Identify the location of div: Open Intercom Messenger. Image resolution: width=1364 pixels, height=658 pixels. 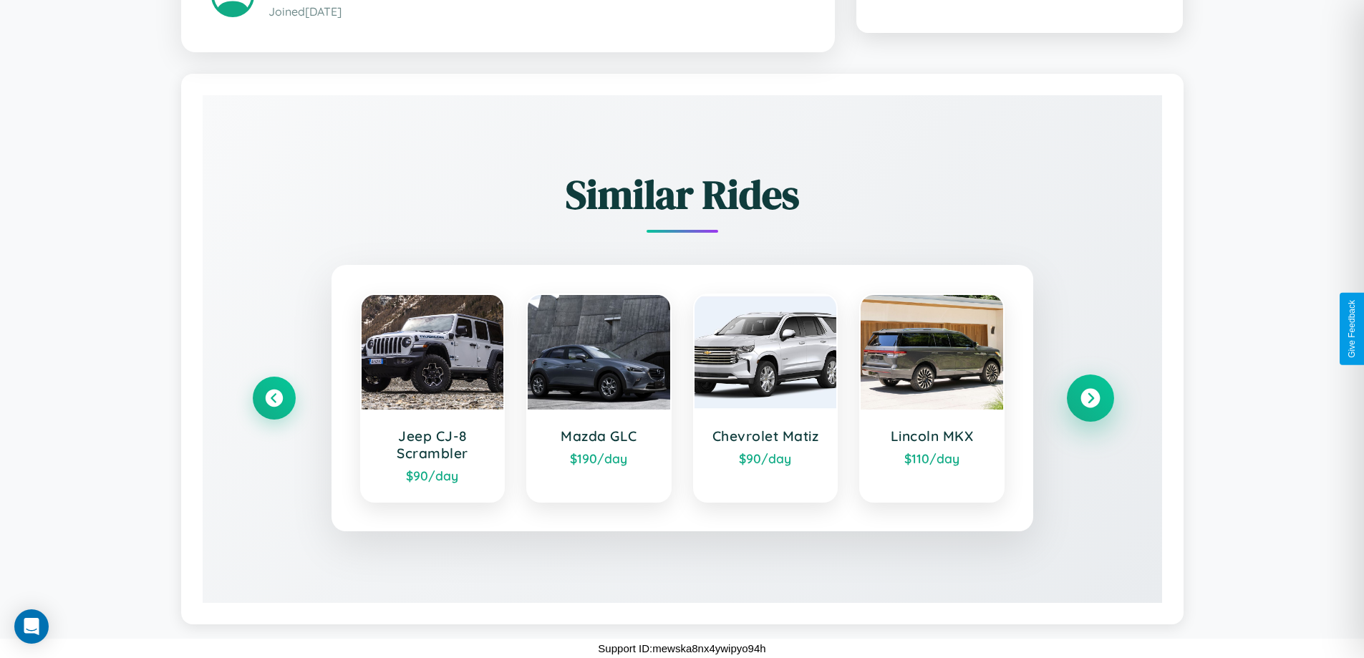
(32, 626).